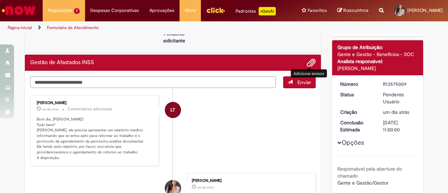  Describe the element at coordinates (216, 10) in the screenshot. I see `img: click_logo_yellow_360x200.png` at that location.